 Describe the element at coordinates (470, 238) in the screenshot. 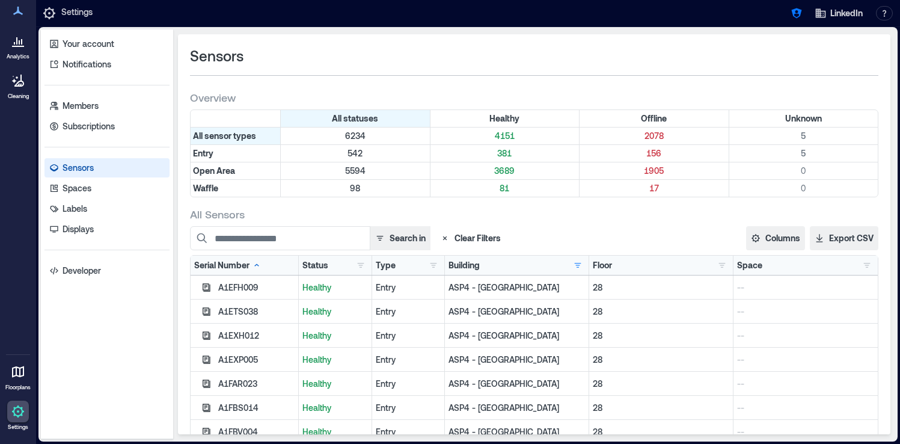

I see `button: Clear Filters` at that location.